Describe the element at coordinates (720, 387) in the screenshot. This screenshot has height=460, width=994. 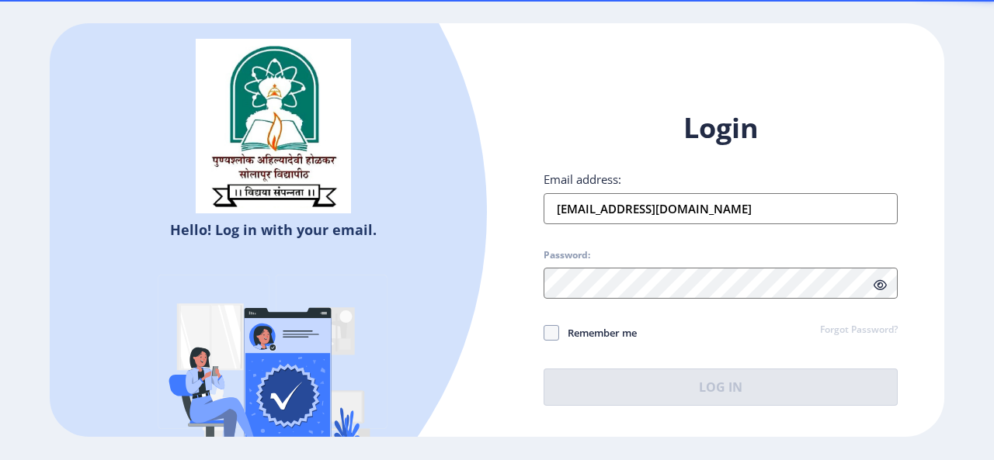
I see `button: Log In` at that location.